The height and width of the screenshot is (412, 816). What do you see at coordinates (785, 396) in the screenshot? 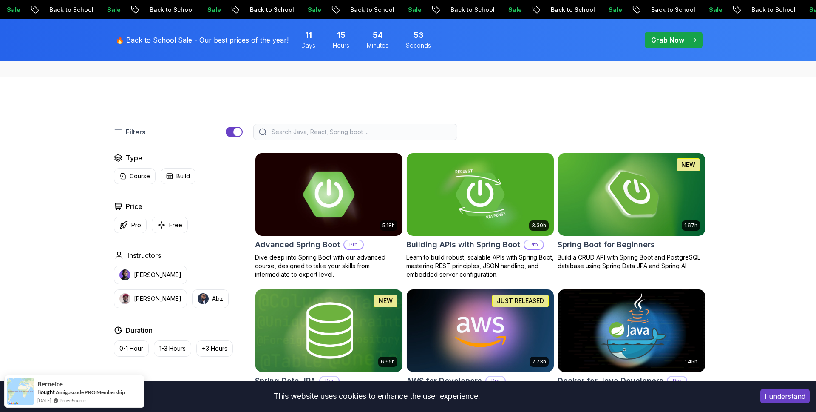
I see `button: Accept cookies` at bounding box center [785, 396].